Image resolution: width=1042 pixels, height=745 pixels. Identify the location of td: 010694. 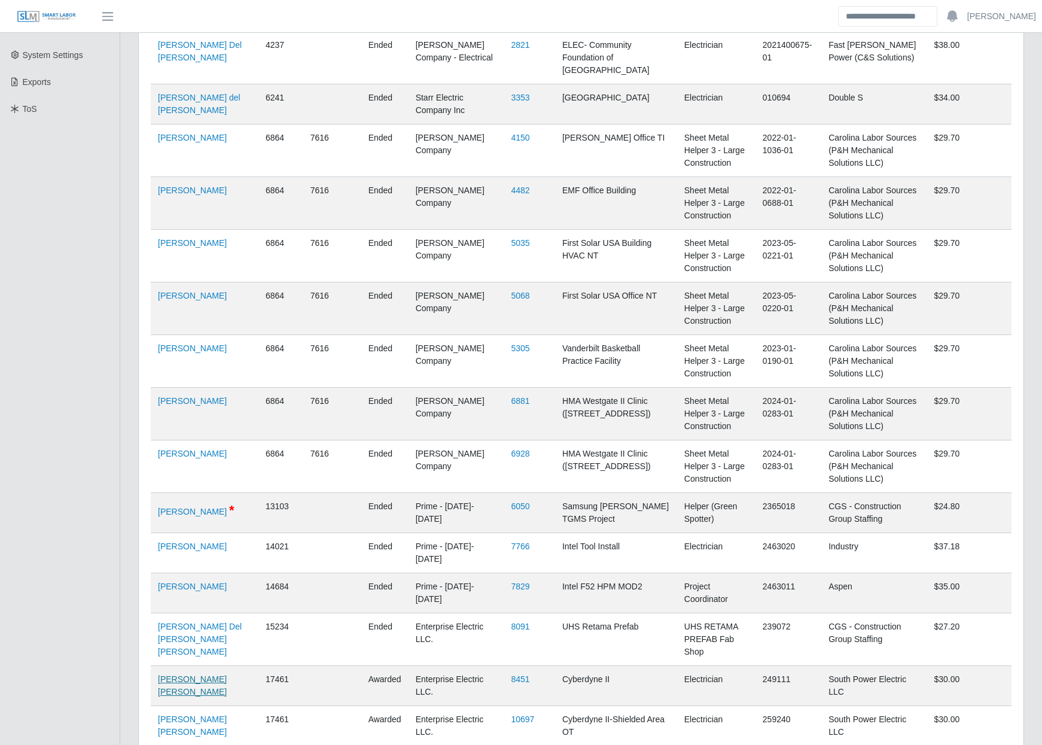
(788, 104).